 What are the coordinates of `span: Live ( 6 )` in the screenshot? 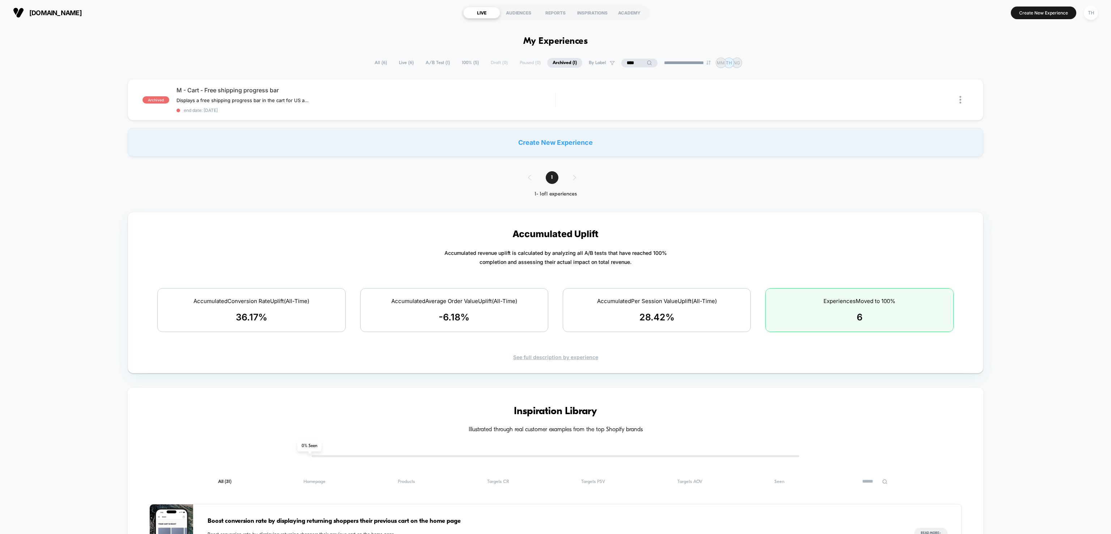 It's located at (406, 63).